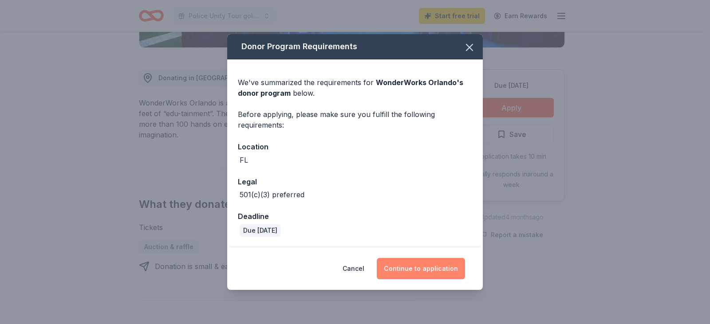  Describe the element at coordinates (244, 160) in the screenshot. I see `div: FL` at that location.